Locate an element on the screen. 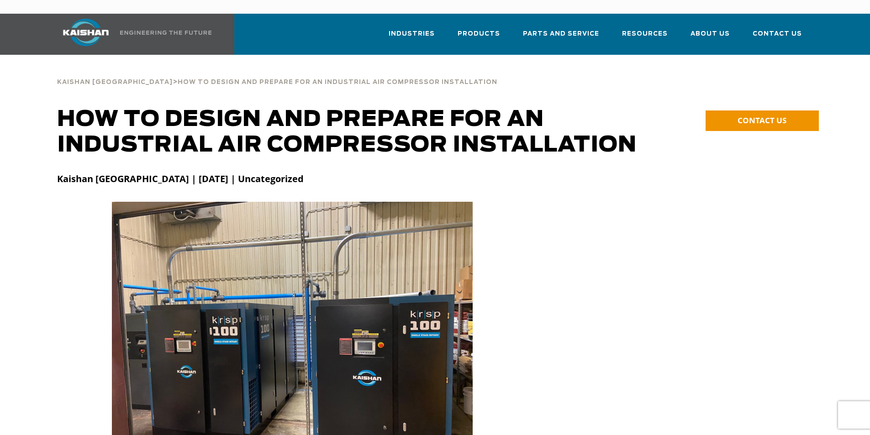  span: Industries is located at coordinates (412, 34).